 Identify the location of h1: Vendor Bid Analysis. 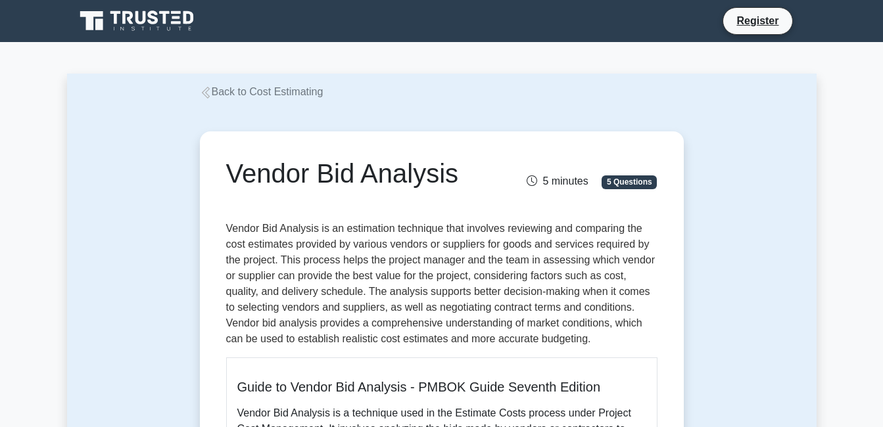
(367, 174).